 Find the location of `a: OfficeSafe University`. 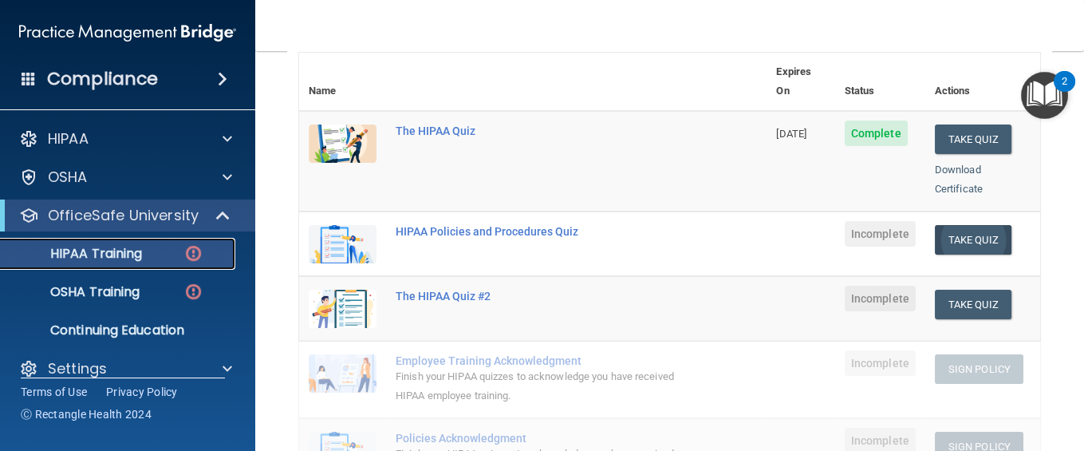

a: OfficeSafe University is located at coordinates (125, 215).